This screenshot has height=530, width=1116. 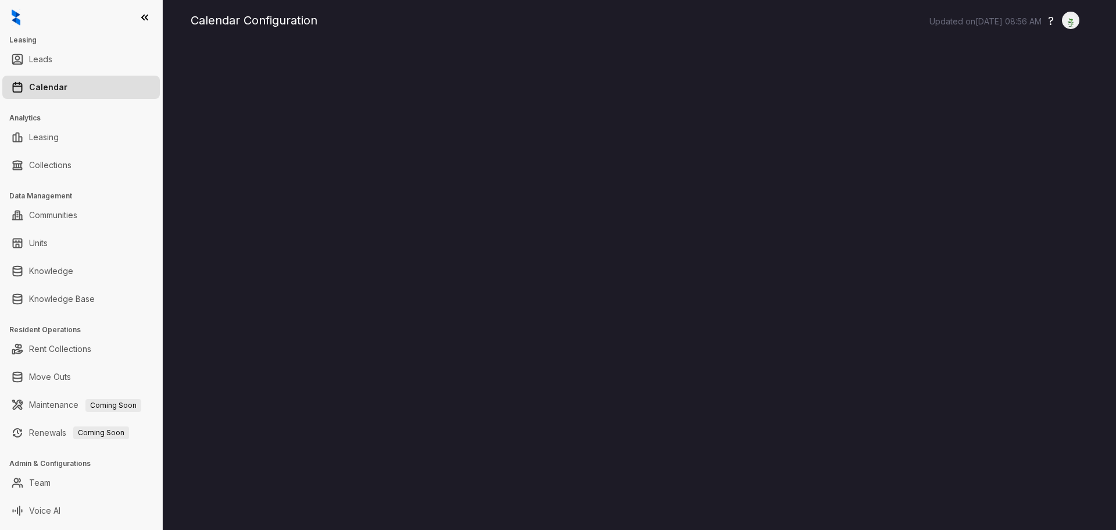 What do you see at coordinates (85, 330) in the screenshot?
I see `h3: Resident Operations` at bounding box center [85, 330].